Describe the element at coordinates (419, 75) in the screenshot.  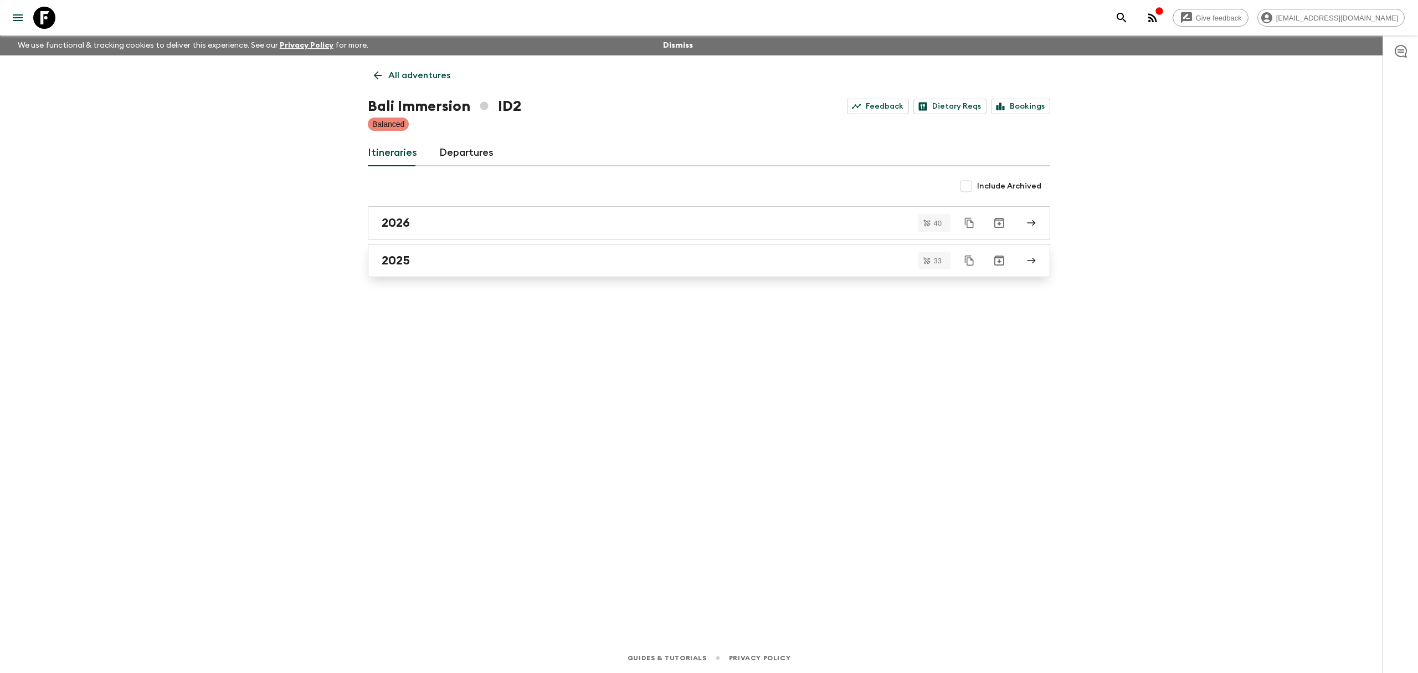
I see `p: All adventures` at that location.